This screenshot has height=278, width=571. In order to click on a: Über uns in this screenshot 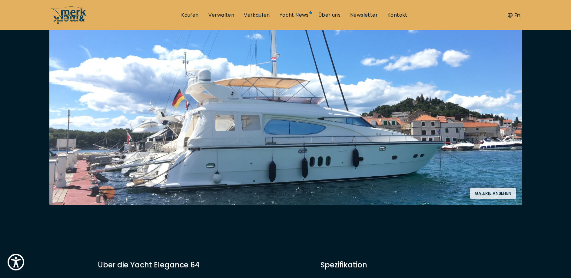, I will do `click(329, 15)`.